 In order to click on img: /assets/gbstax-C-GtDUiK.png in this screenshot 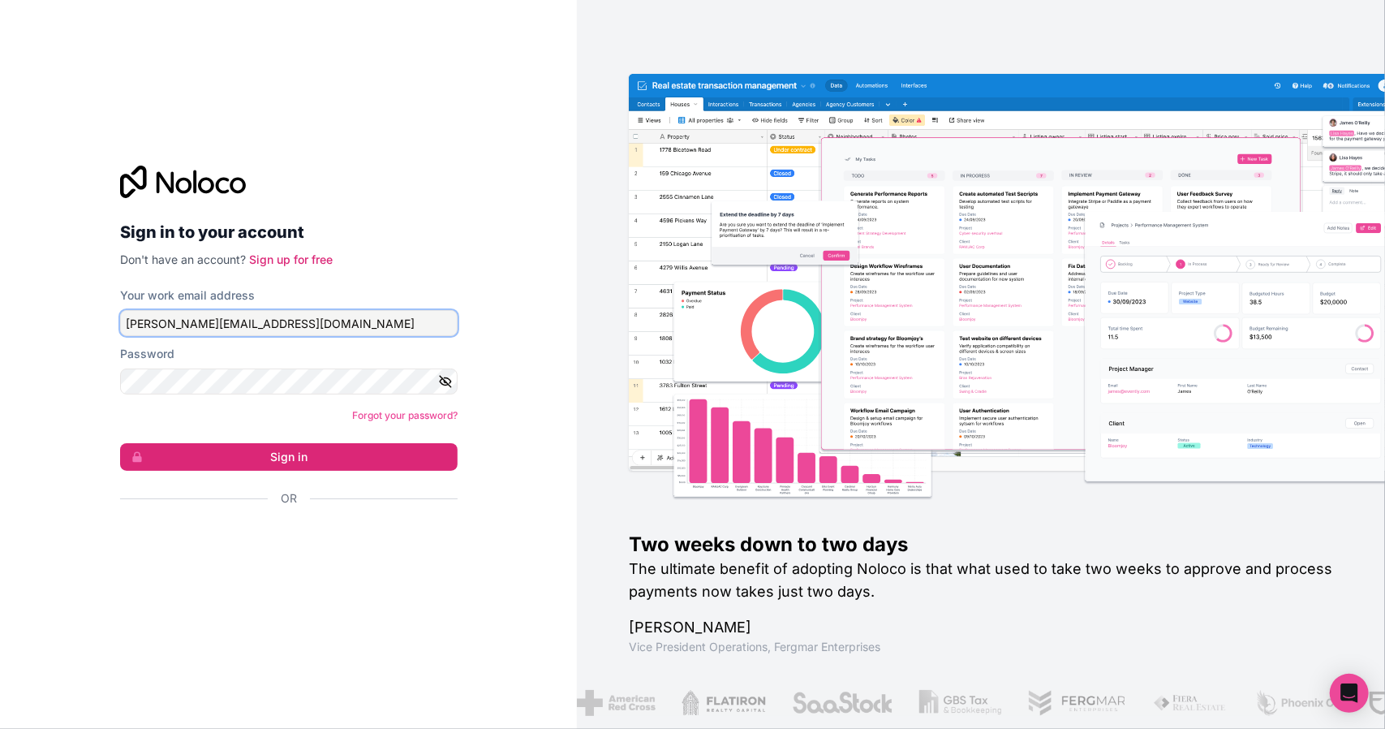, I will do `click(961, 703)`.